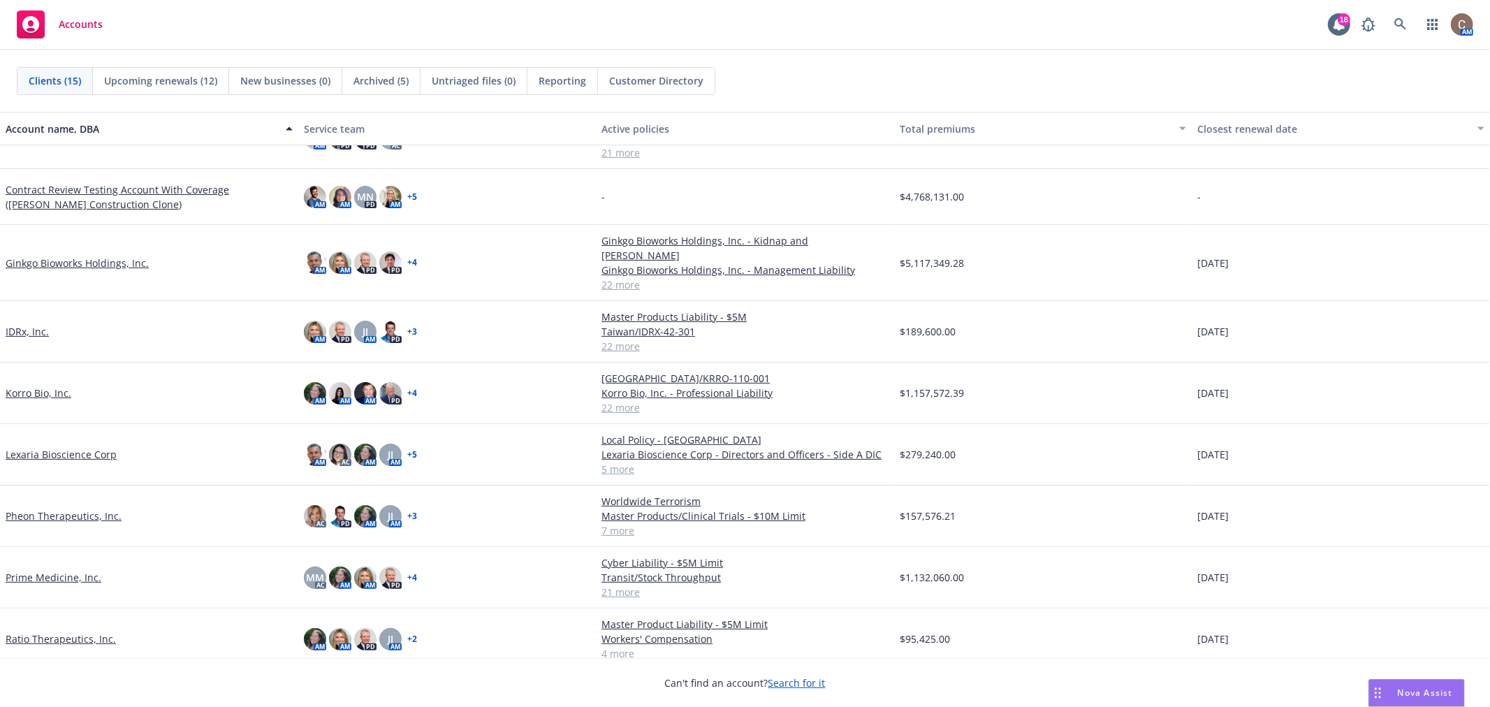 The width and height of the screenshot is (1490, 707). Describe the element at coordinates (1369, 24) in the screenshot. I see `a: Report a Bug` at that location.